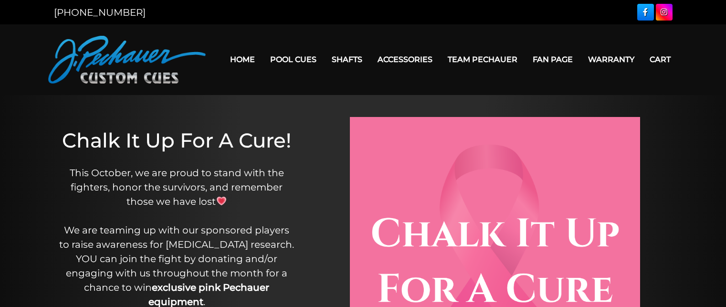 This screenshot has height=307, width=726. I want to click on a: Pool Cues, so click(293, 59).